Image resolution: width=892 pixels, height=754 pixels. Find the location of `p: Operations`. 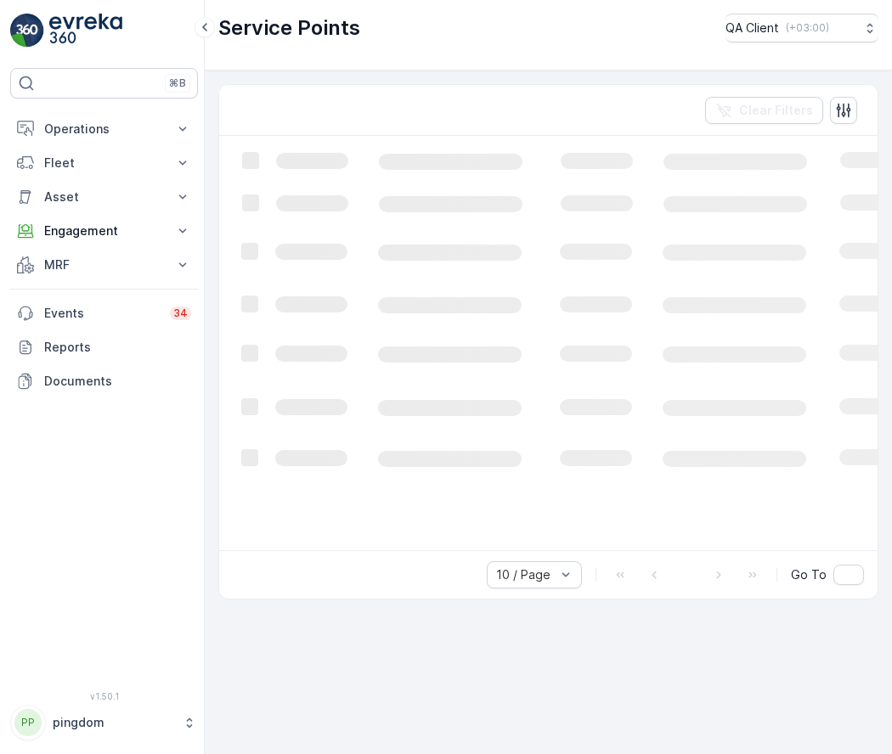

p: Operations is located at coordinates (104, 129).